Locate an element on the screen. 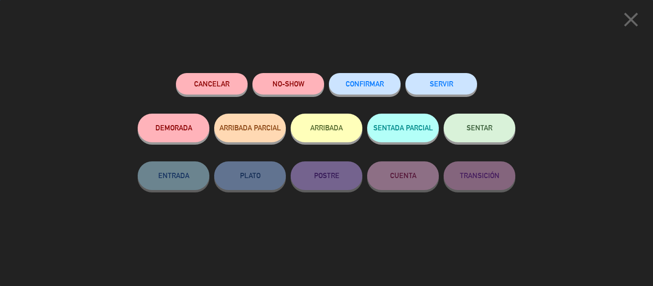 This screenshot has width=653, height=286. button: POSTRE is located at coordinates (326, 176).